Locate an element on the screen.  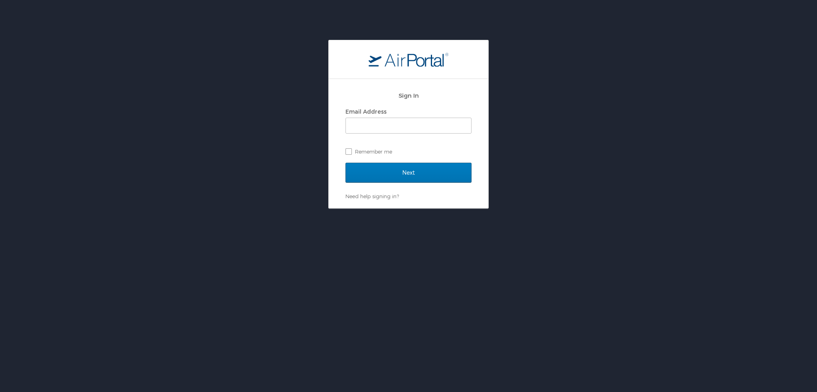
img: logo is located at coordinates (409, 59).